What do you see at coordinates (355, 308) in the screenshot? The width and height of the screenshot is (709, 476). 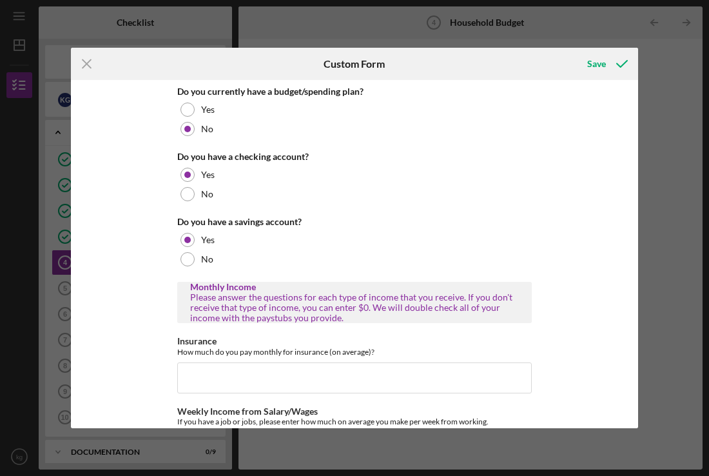 I see `div: Please answer the questions for each type of income that you receive. If you don't receive that t...` at bounding box center [355, 308].